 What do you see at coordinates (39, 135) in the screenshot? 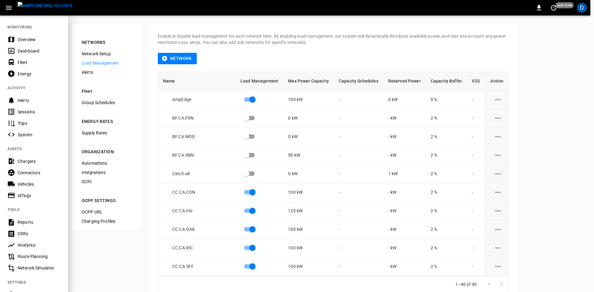
I see `div: System` at bounding box center [39, 135].